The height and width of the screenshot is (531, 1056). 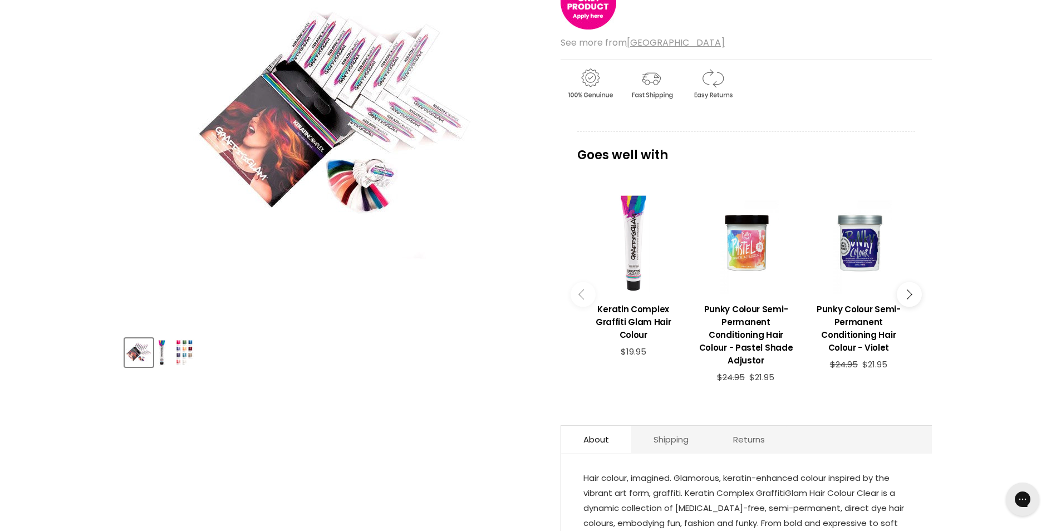 What do you see at coordinates (643, 42) in the screenshot?
I see `span: See more from` at bounding box center [643, 42].